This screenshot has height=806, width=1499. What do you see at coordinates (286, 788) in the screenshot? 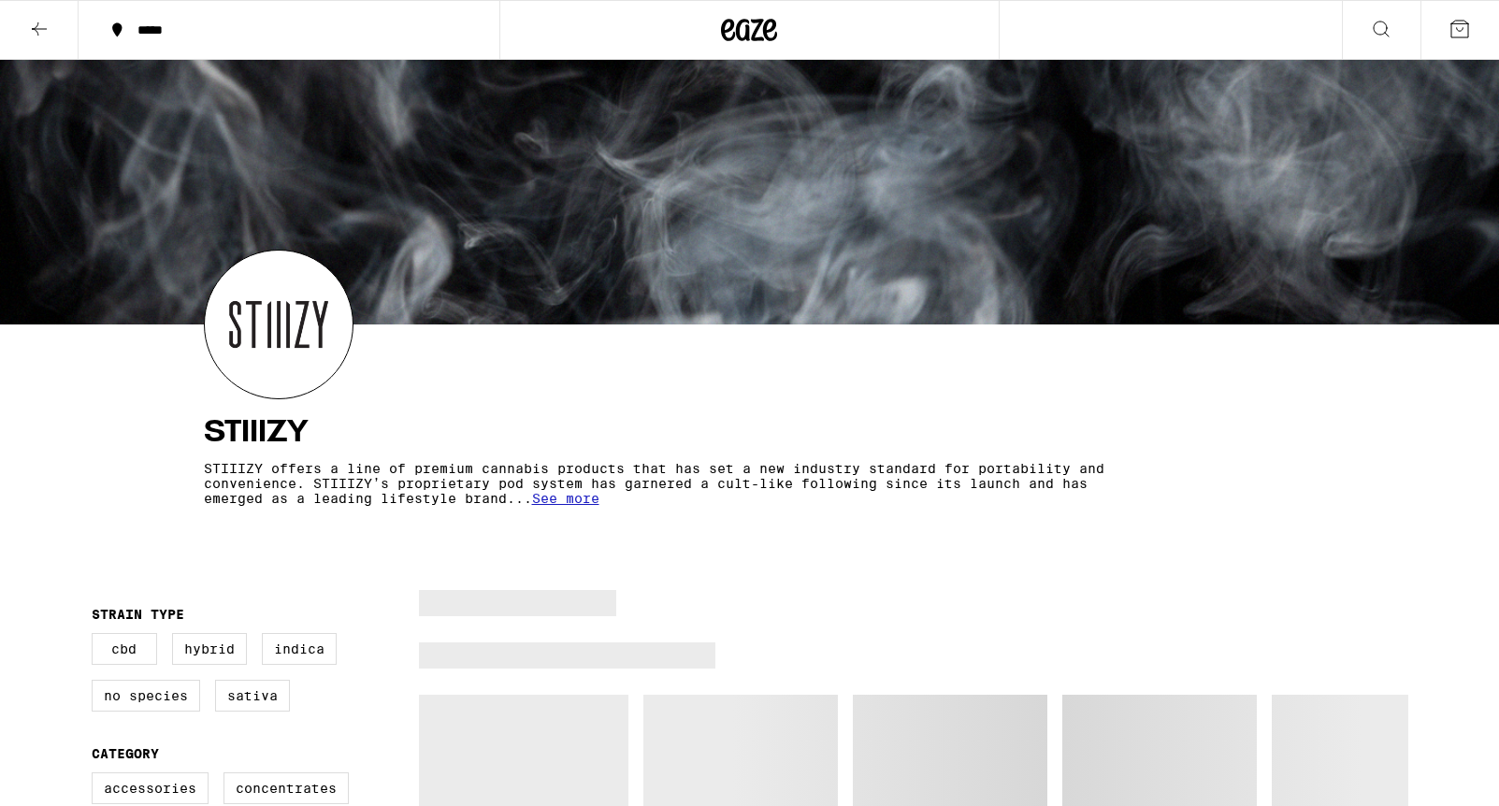
I see `label: Concentrates` at bounding box center [286, 788].